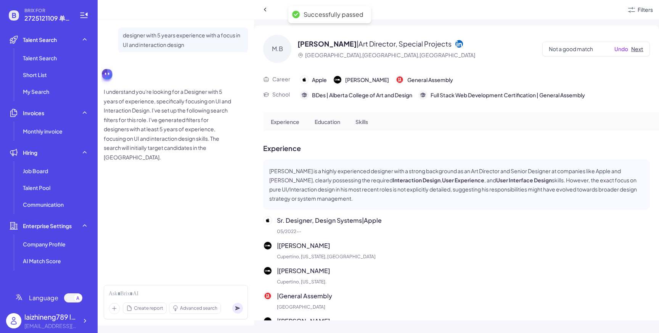 The height and width of the screenshot is (333, 659). Describe the element at coordinates (281, 94) in the screenshot. I see `p: School` at that location.